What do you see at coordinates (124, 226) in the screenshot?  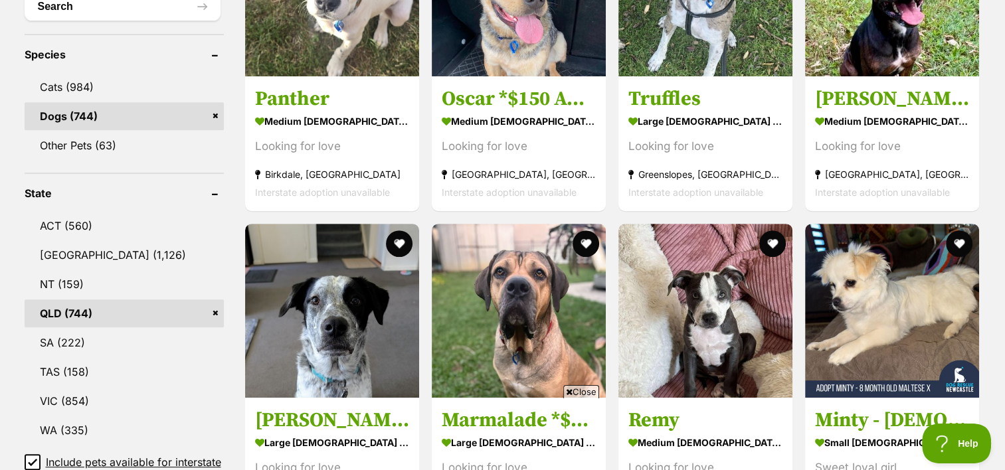 I see `a: ACT (560)` at bounding box center [124, 226].